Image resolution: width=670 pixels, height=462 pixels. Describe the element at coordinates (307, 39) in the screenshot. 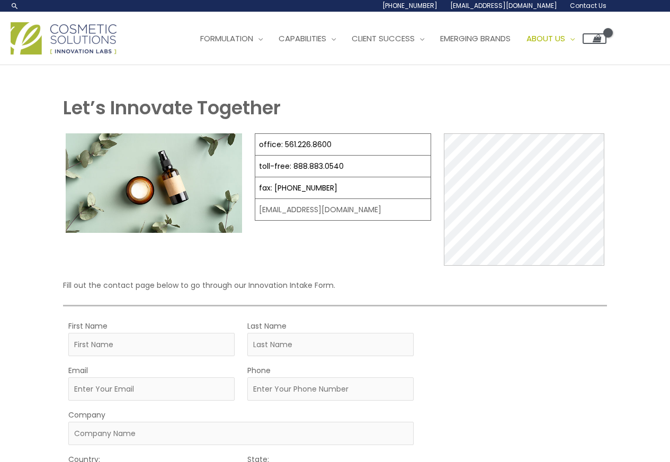

I see `a: Capabilities` at that location.